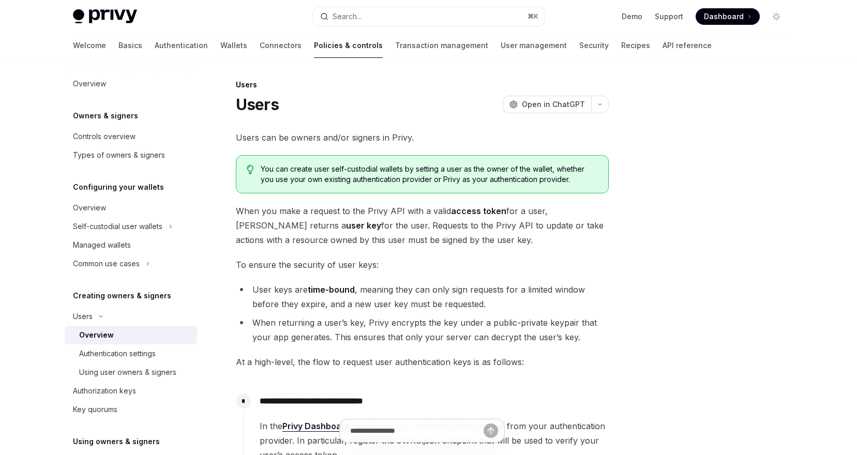  I want to click on span: Users can be owners and/or signers in Privy., so click(422, 138).